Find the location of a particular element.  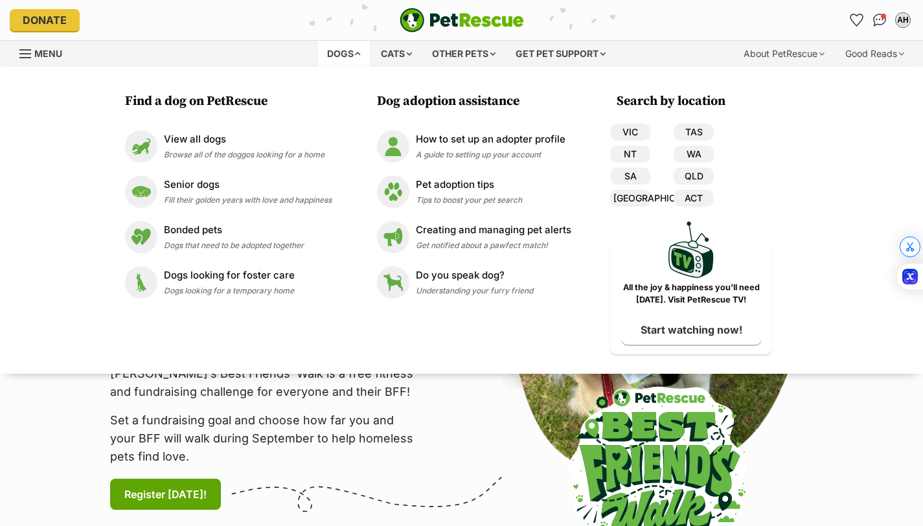

a: ACT is located at coordinates (693, 198).